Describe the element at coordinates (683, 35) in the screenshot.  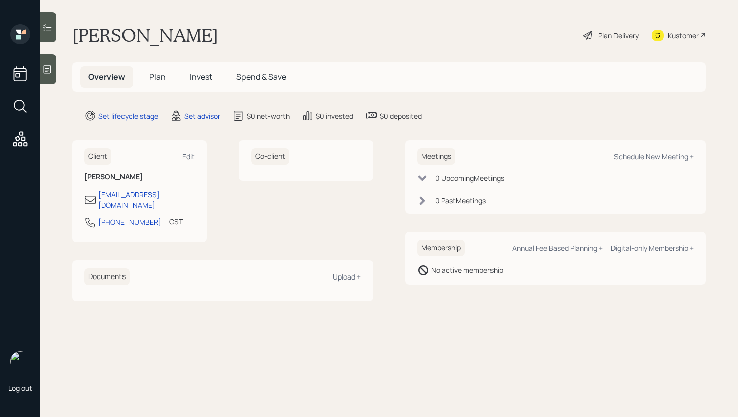
I see `div: Kustomer` at that location.